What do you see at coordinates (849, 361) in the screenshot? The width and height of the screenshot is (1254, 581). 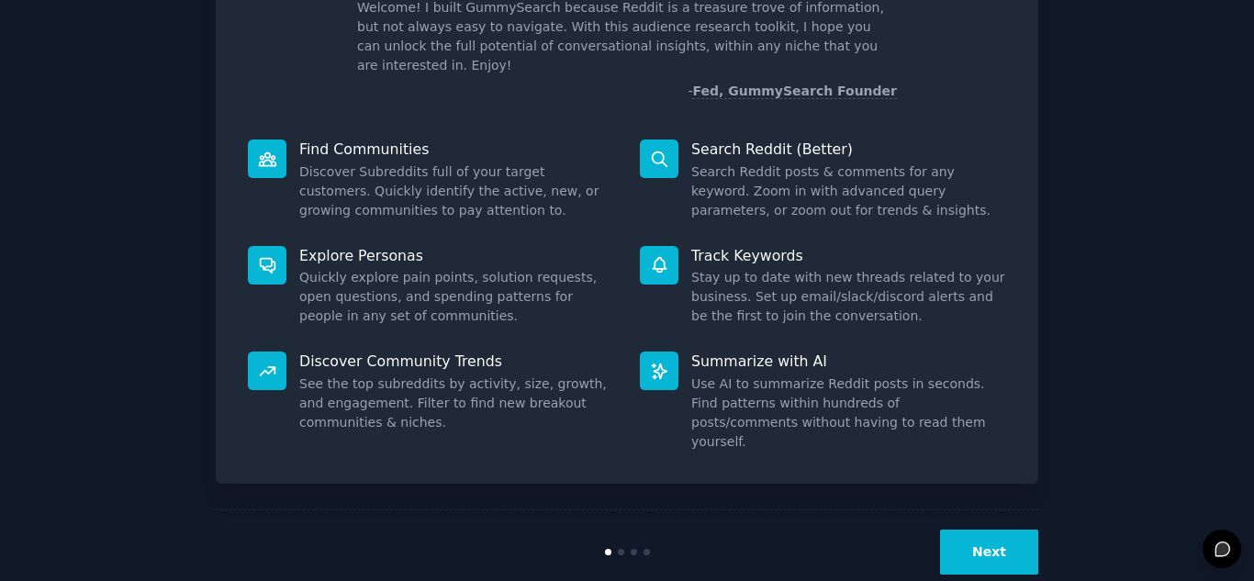 I see `p: Summarize with AI` at bounding box center [849, 361].